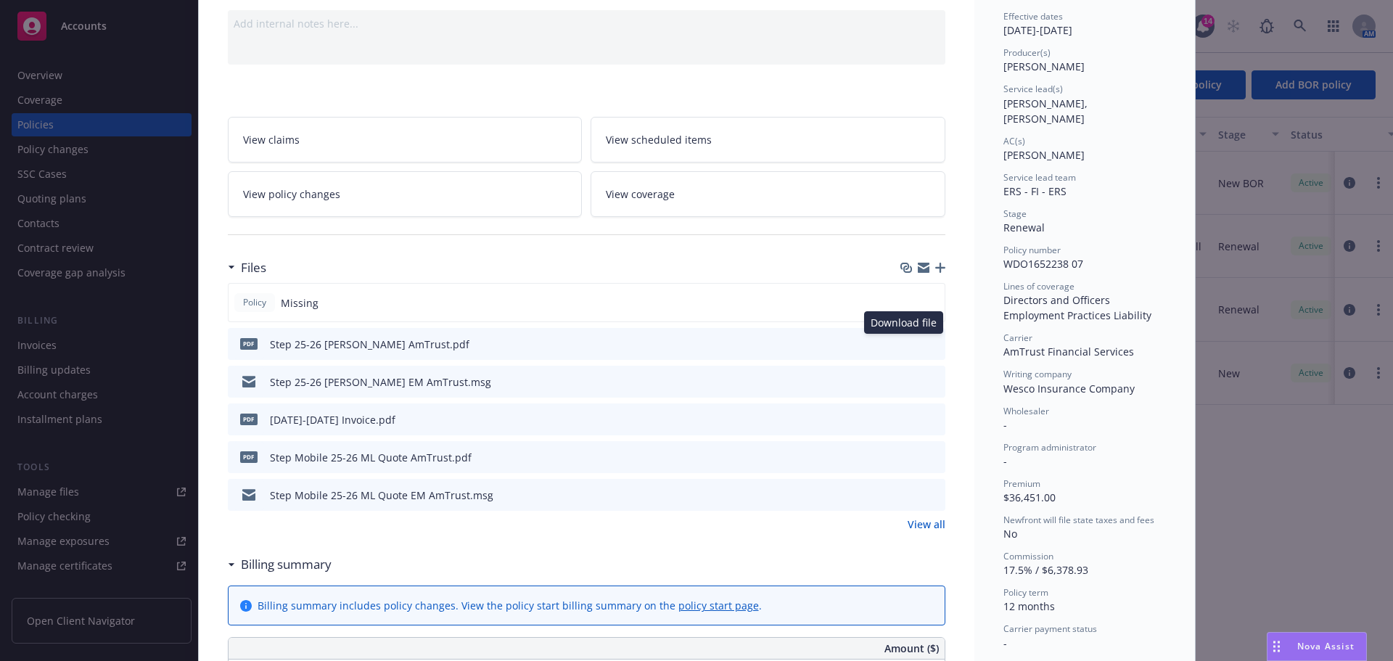 The image size is (1393, 661). What do you see at coordinates (1084, 315) in the screenshot?
I see `div: Employment Practices Liability` at bounding box center [1084, 315].